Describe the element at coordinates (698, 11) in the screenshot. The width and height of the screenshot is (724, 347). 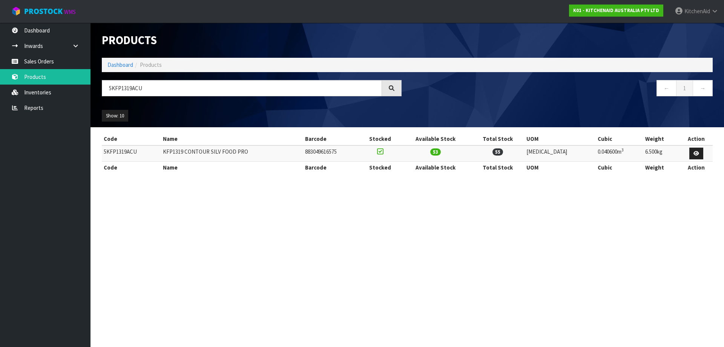
I see `span: KitchenAid` at that location.